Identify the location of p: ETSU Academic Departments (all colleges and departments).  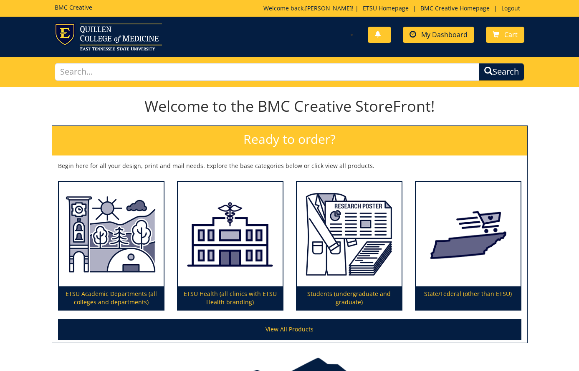
(111, 298).